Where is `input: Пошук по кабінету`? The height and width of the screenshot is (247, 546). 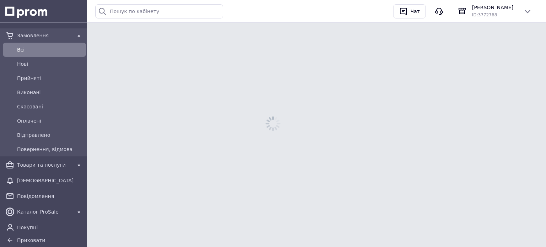
input: Пошук по кабінету is located at coordinates (159, 11).